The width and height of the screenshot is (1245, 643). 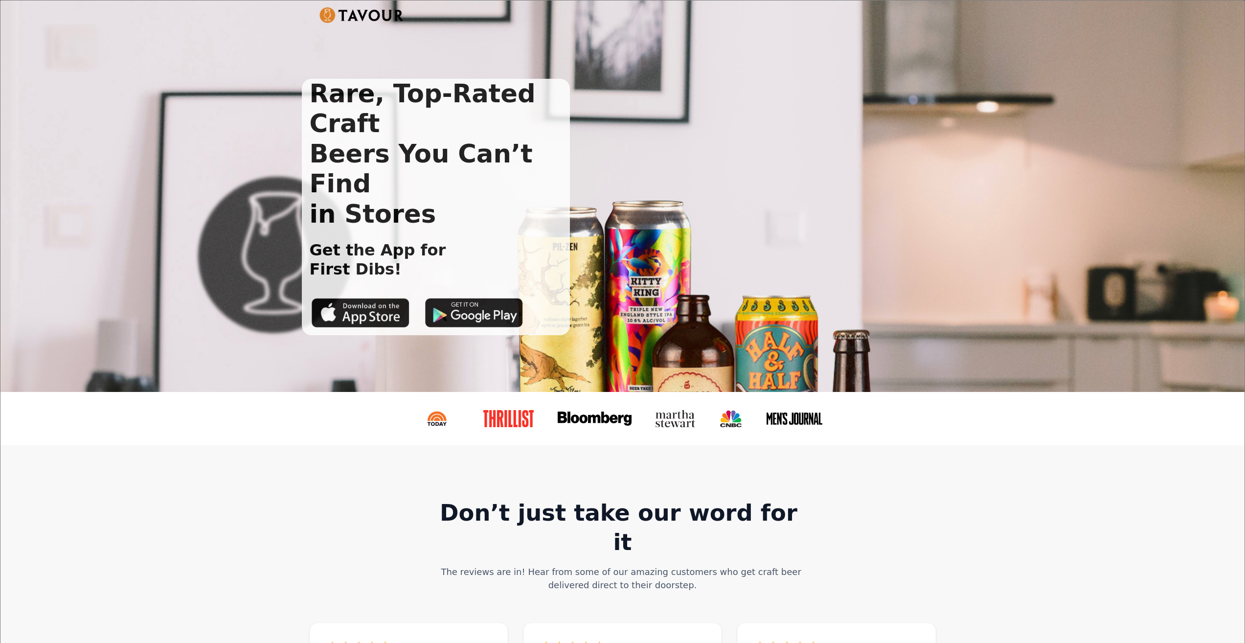 I want to click on a: Untitled UI logotextLogo, so click(x=362, y=15).